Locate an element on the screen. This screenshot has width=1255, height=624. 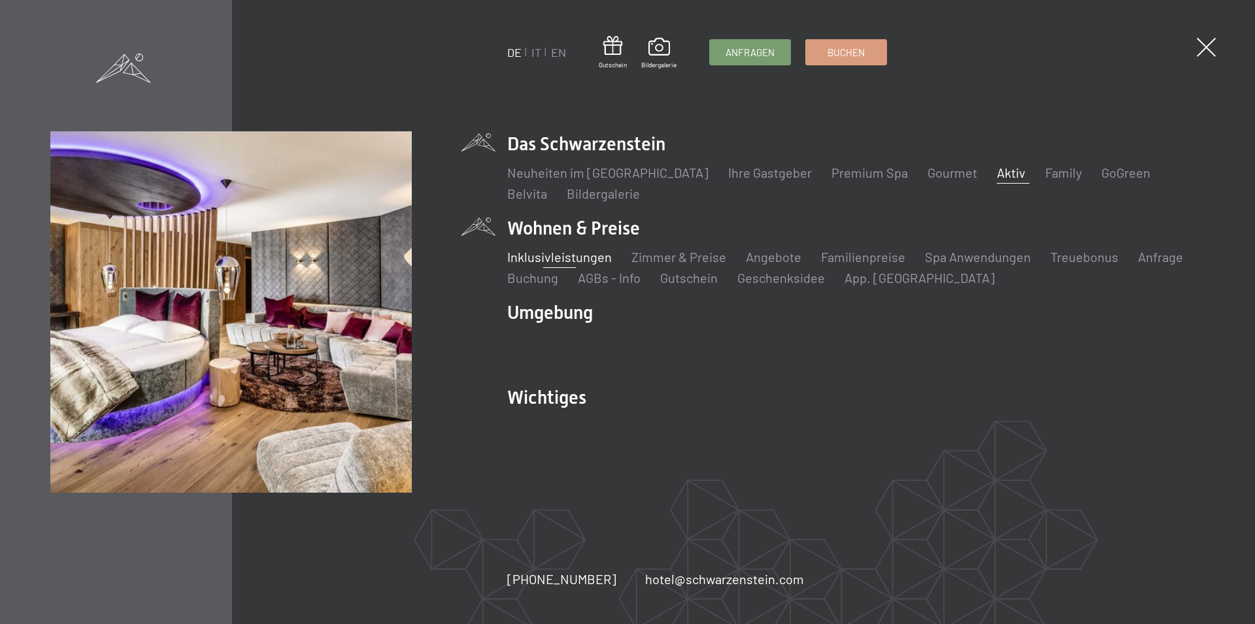
span: Anfragen is located at coordinates (750, 52).